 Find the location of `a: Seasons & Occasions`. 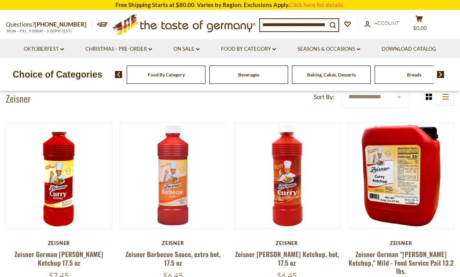

a: Seasons & Occasions is located at coordinates (329, 49).